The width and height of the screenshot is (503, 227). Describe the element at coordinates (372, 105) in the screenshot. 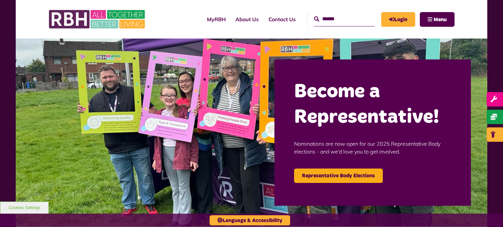

I see `h2: Become a Representative!` at that location.